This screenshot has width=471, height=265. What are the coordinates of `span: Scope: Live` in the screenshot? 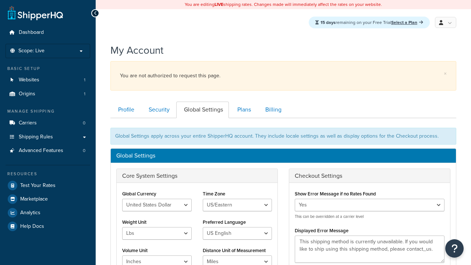 It's located at (31, 51).